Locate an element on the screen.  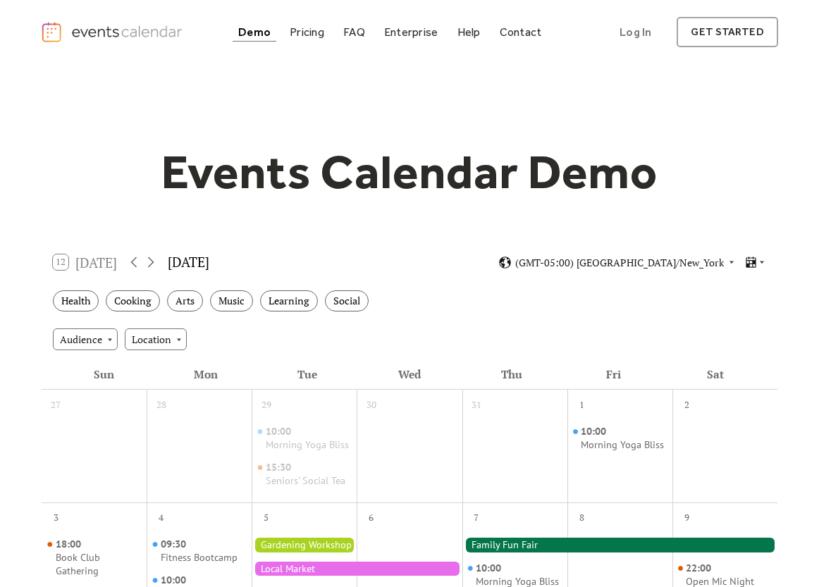
div: Help is located at coordinates (469, 32).